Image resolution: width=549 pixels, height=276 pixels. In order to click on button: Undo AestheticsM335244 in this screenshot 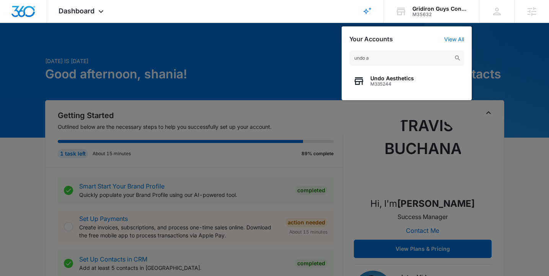, I will do `click(406, 81)`.